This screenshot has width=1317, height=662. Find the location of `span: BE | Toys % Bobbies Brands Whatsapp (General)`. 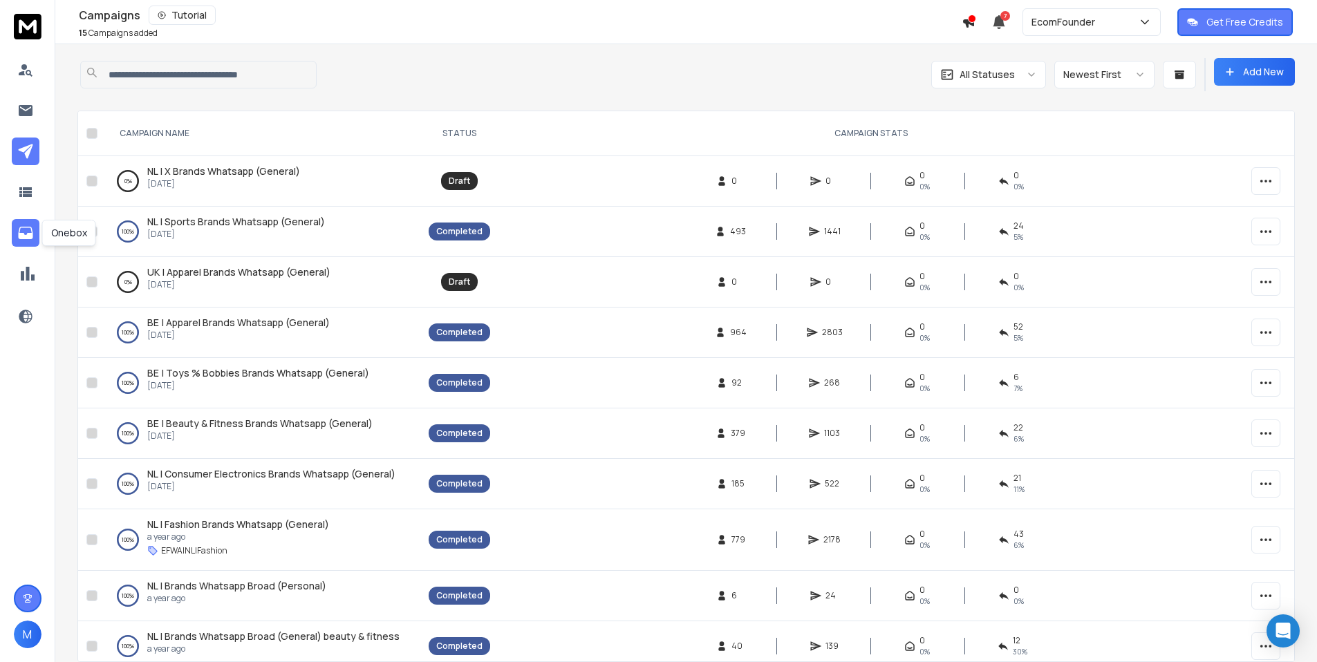

span: BE | Toys % Bobbies Brands Whatsapp (General) is located at coordinates (258, 373).